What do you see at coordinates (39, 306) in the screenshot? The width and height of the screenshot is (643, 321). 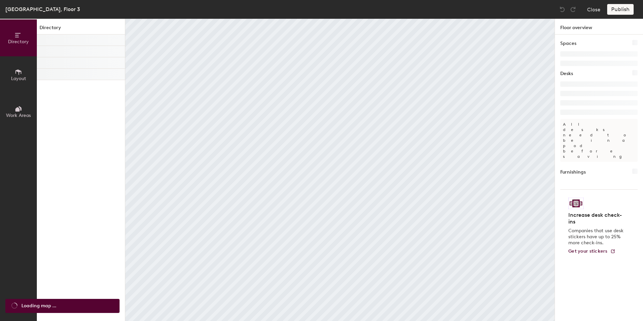 I see `span: Loading map ...` at bounding box center [39, 306].